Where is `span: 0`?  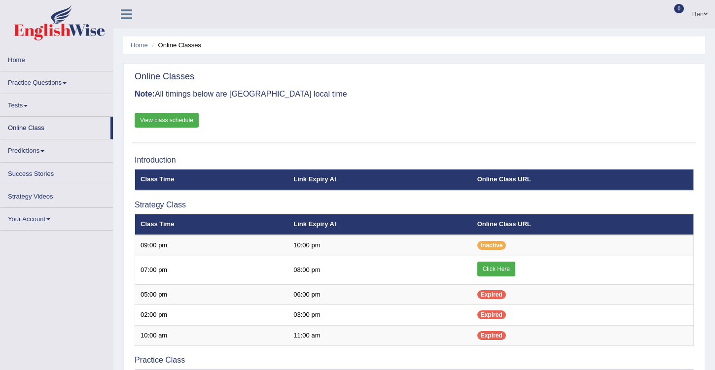
span: 0 is located at coordinates (679, 8).